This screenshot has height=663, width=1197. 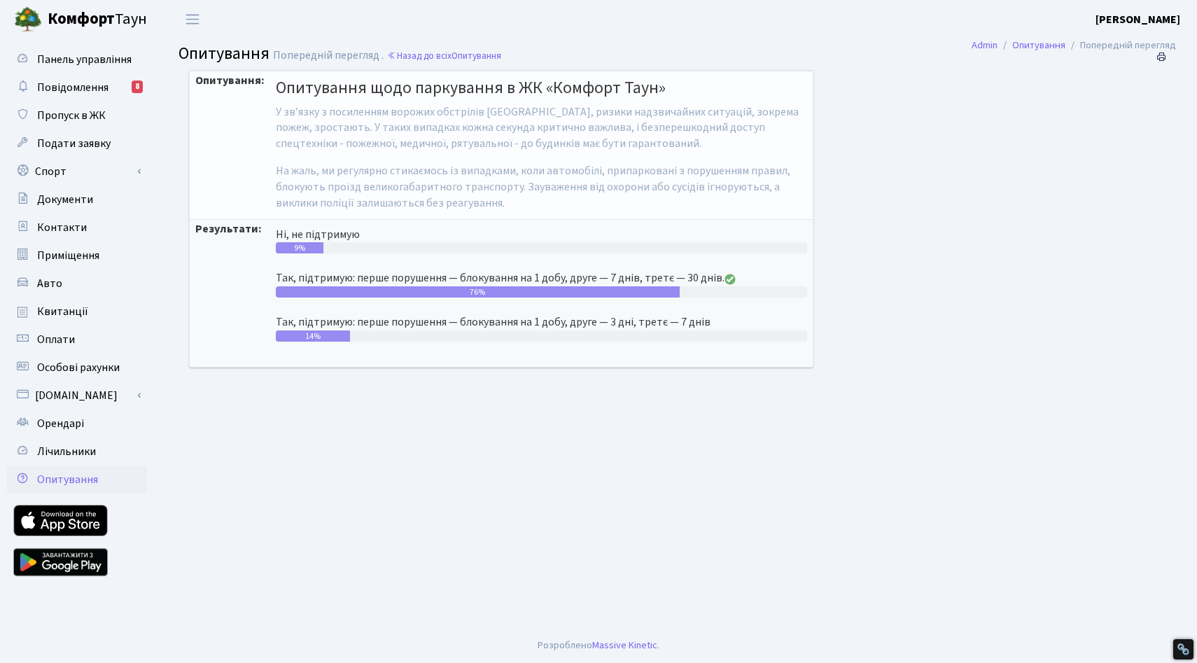 What do you see at coordinates (541, 88) in the screenshot?
I see `h4: Опитування щодо паркування в ЖК «Комфорт Таун»` at bounding box center [541, 88].